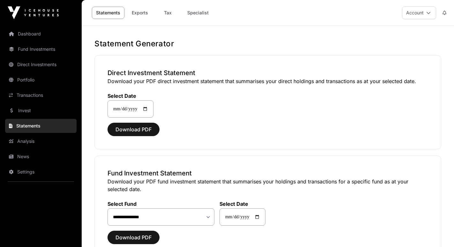  What do you see at coordinates (41, 110) in the screenshot?
I see `a: Invest` at bounding box center [41, 110].